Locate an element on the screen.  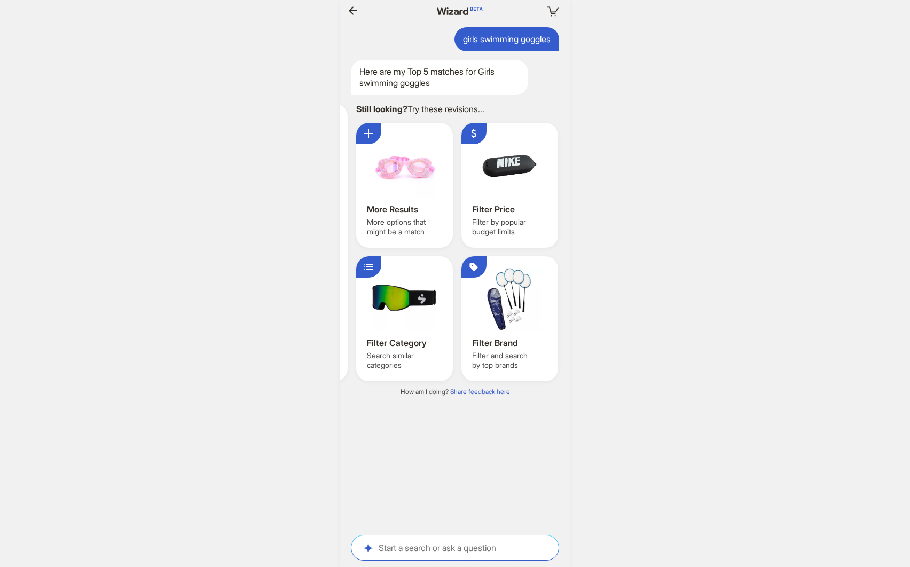
div: Here are my Top 5 matches for Girls swimming goggles is located at coordinates (439, 77).